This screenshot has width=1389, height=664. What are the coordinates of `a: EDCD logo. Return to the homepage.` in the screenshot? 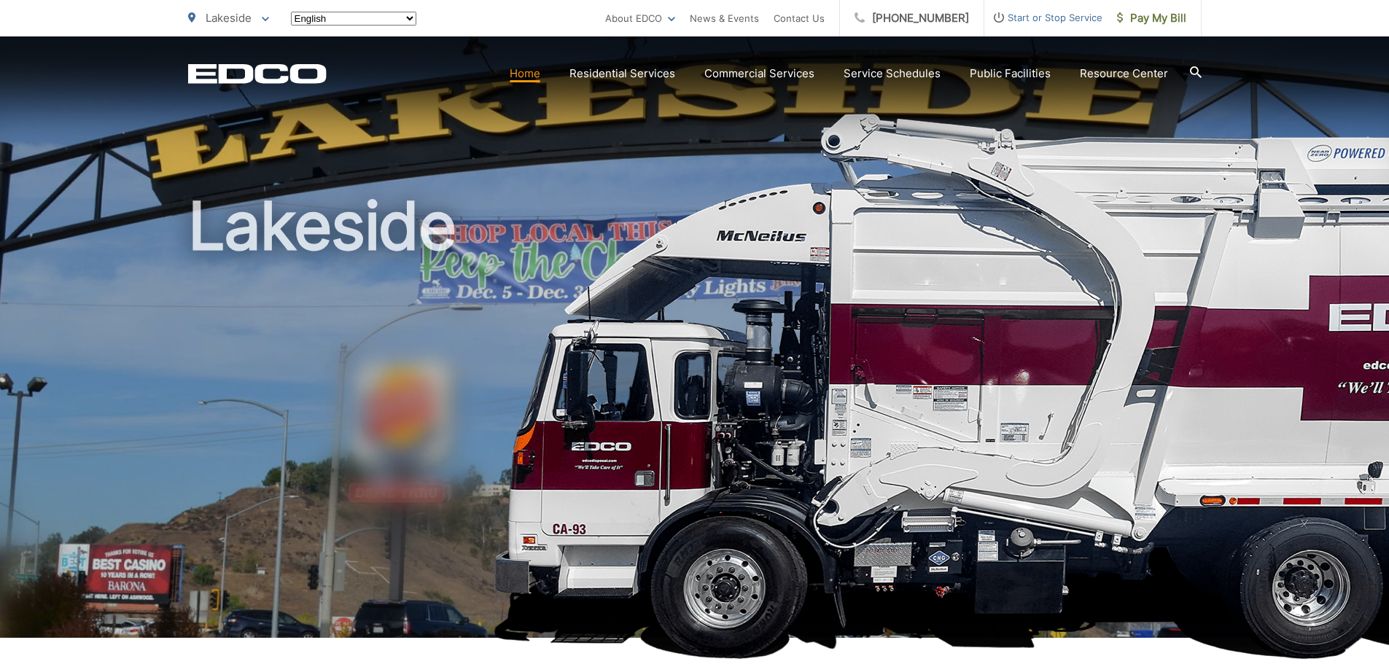 It's located at (257, 74).